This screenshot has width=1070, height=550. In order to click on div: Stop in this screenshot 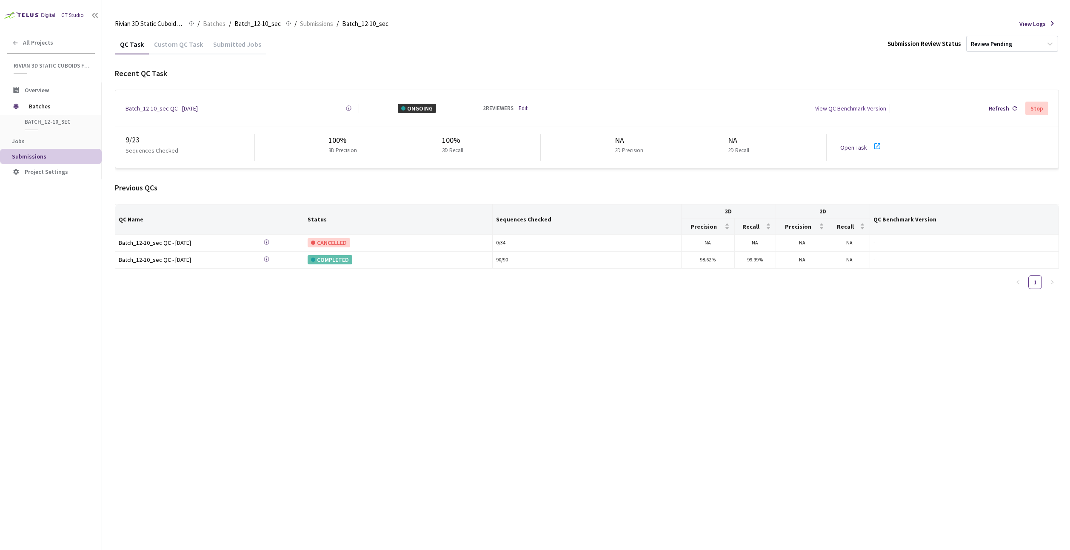, I will do `click(1037, 108)`.